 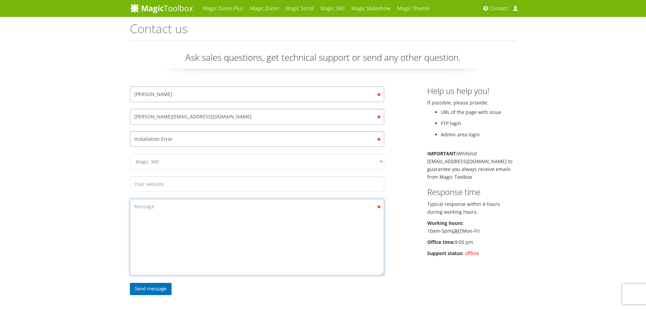 I want to click on p: 10am-5pm Mon-Fri, so click(x=472, y=227).